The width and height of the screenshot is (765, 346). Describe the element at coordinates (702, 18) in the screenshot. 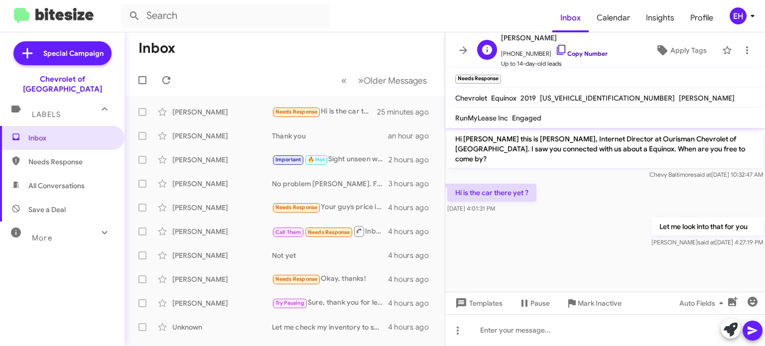

I see `span: Profile` at that location.